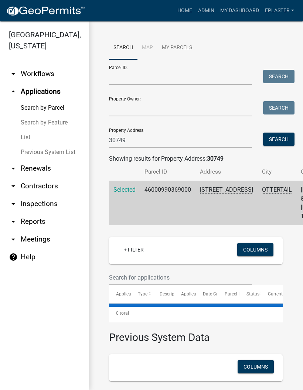 Image resolution: width=303 pixels, height=390 pixels. I want to click on span: Applicant, so click(190, 294).